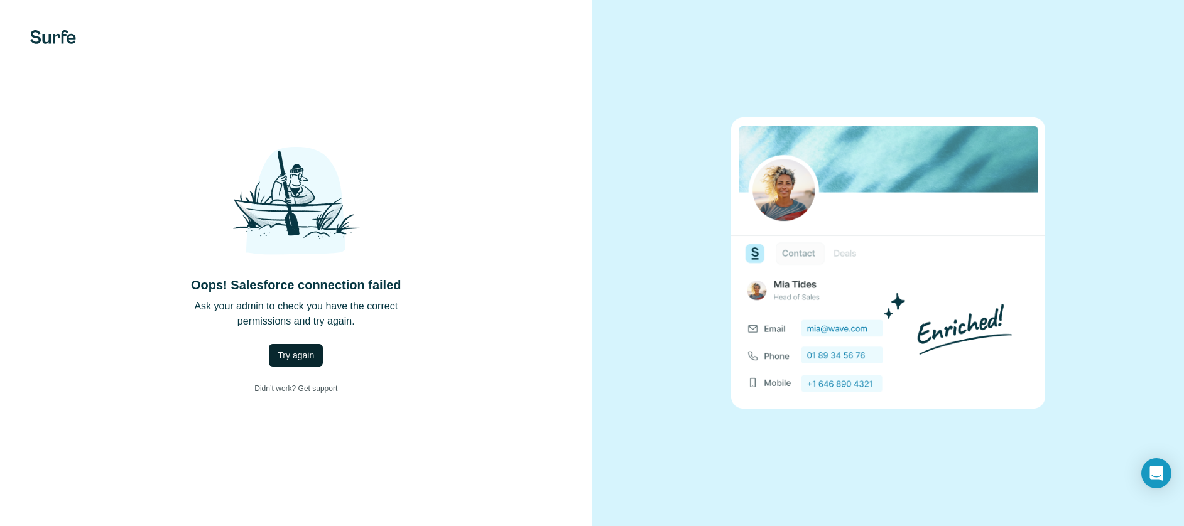 This screenshot has height=526, width=1184. What do you see at coordinates (53, 37) in the screenshot?
I see `img: Surfe's logo` at bounding box center [53, 37].